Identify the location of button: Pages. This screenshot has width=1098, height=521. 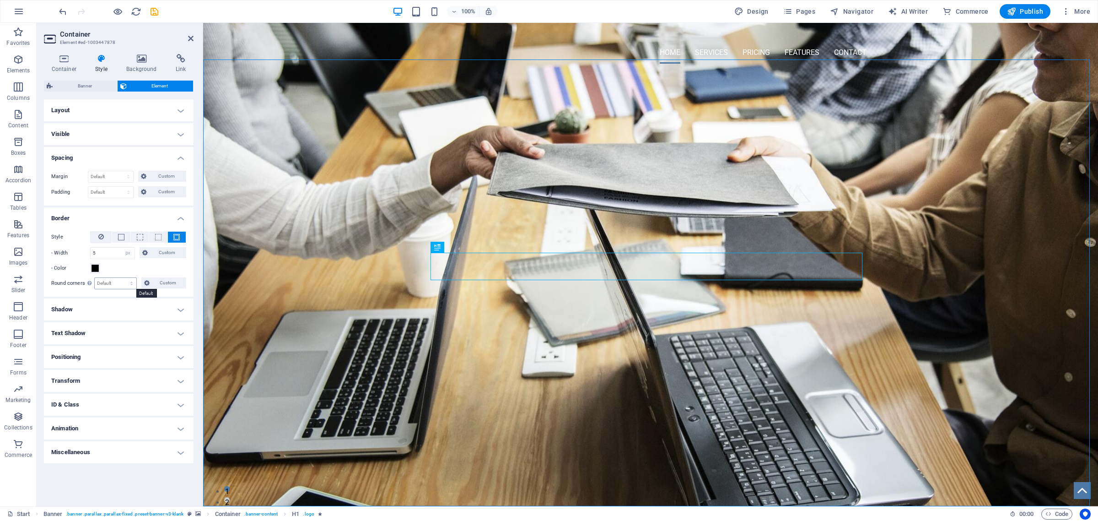
(800, 11).